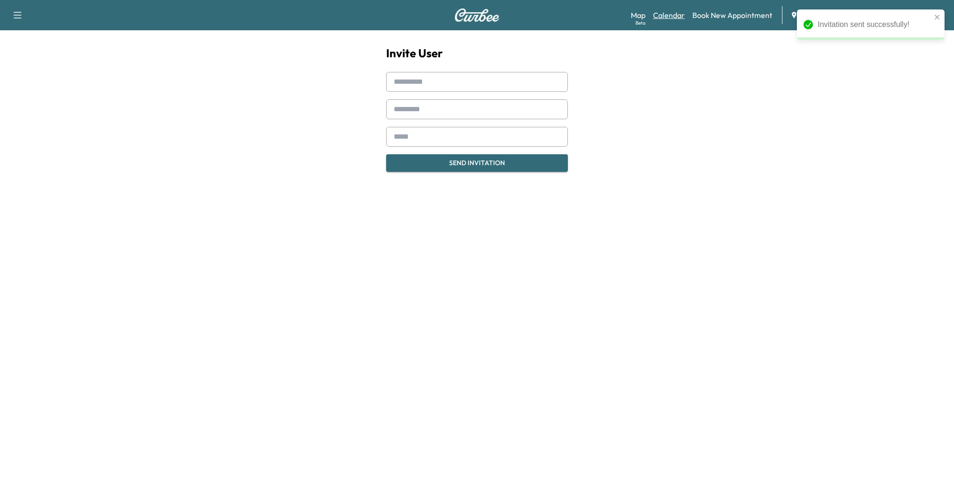  Describe the element at coordinates (638, 15) in the screenshot. I see `a: MapBeta` at that location.